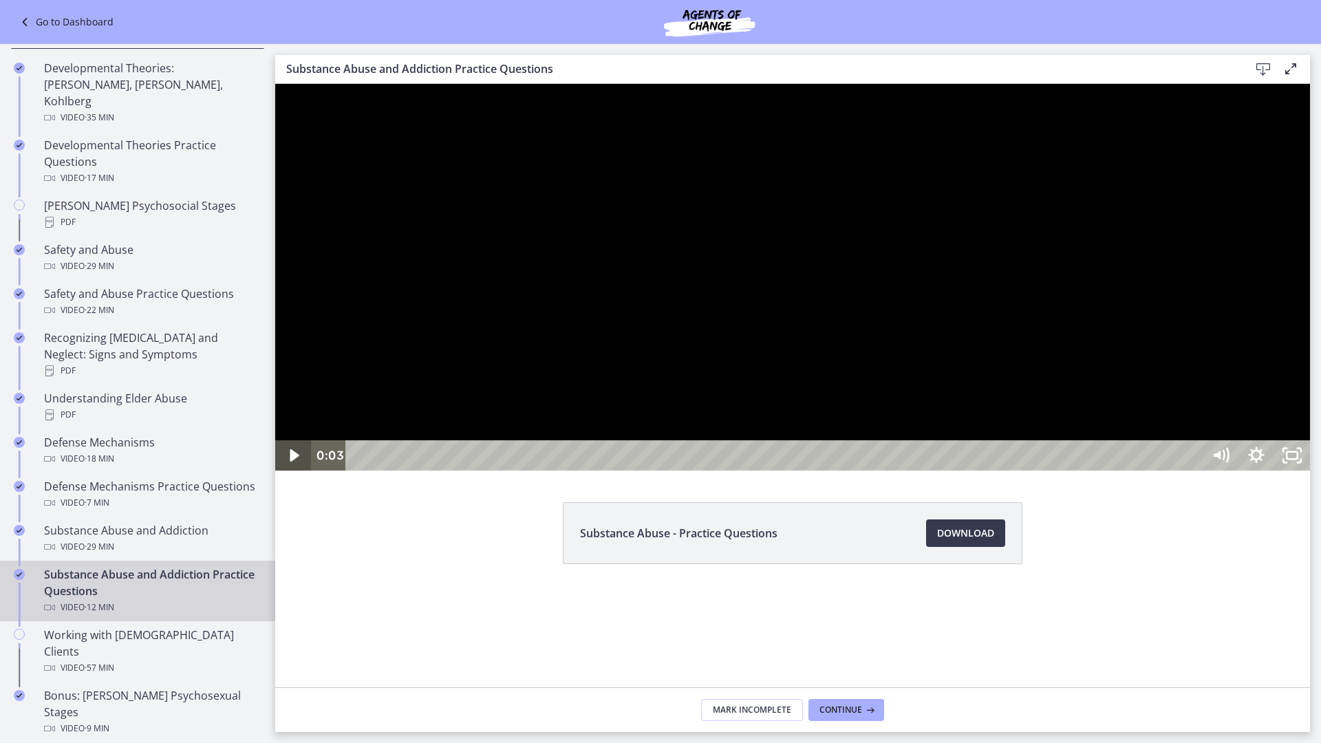 The width and height of the screenshot is (1321, 743). Describe the element at coordinates (151, 407) in the screenshot. I see `div: Understanding Elder Abuse` at that location.